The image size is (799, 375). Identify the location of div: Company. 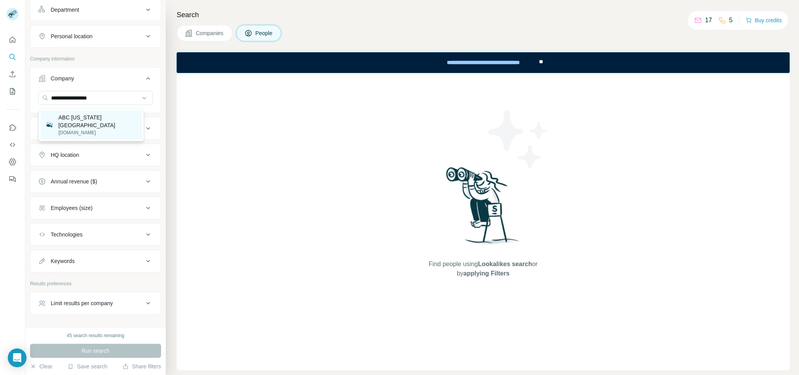
(62, 78).